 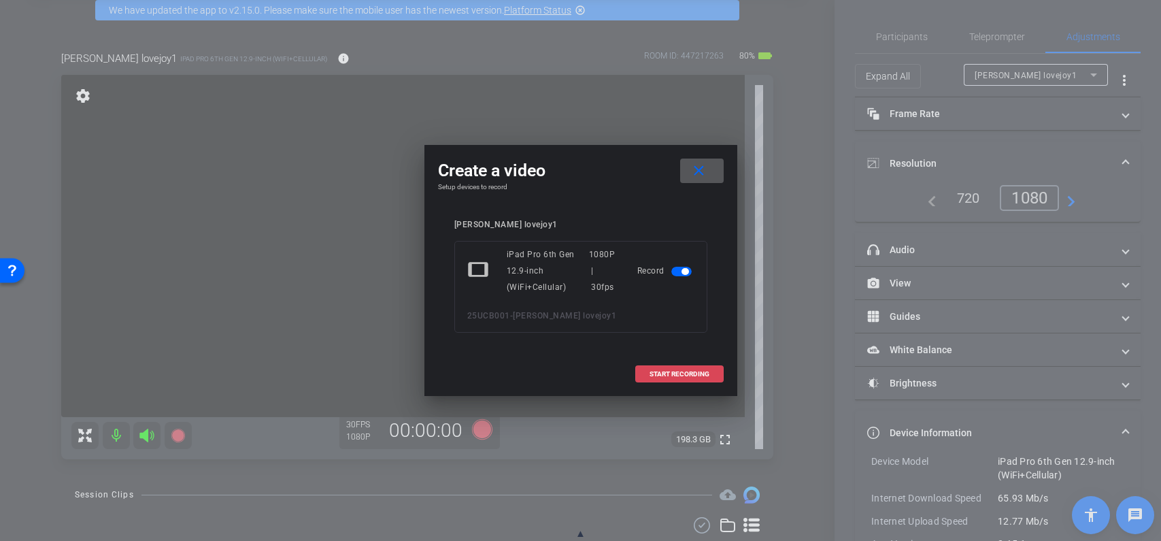 What do you see at coordinates (581, 187) in the screenshot?
I see `h4: Setup devices to record` at bounding box center [581, 187].